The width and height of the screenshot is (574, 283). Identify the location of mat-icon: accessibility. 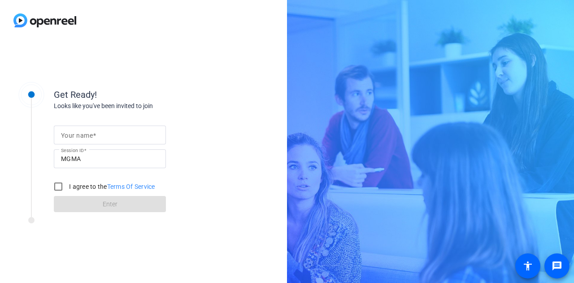
(527, 266).